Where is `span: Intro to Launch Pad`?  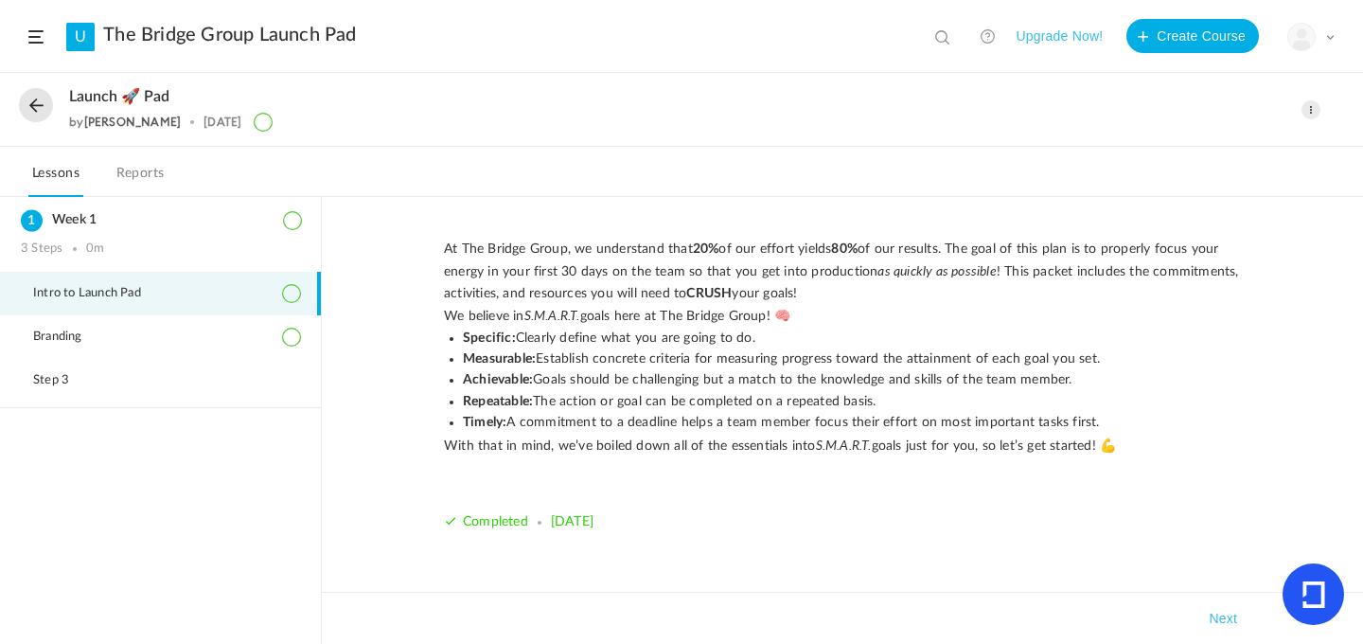 span: Intro to Launch Pad is located at coordinates (98, 293).